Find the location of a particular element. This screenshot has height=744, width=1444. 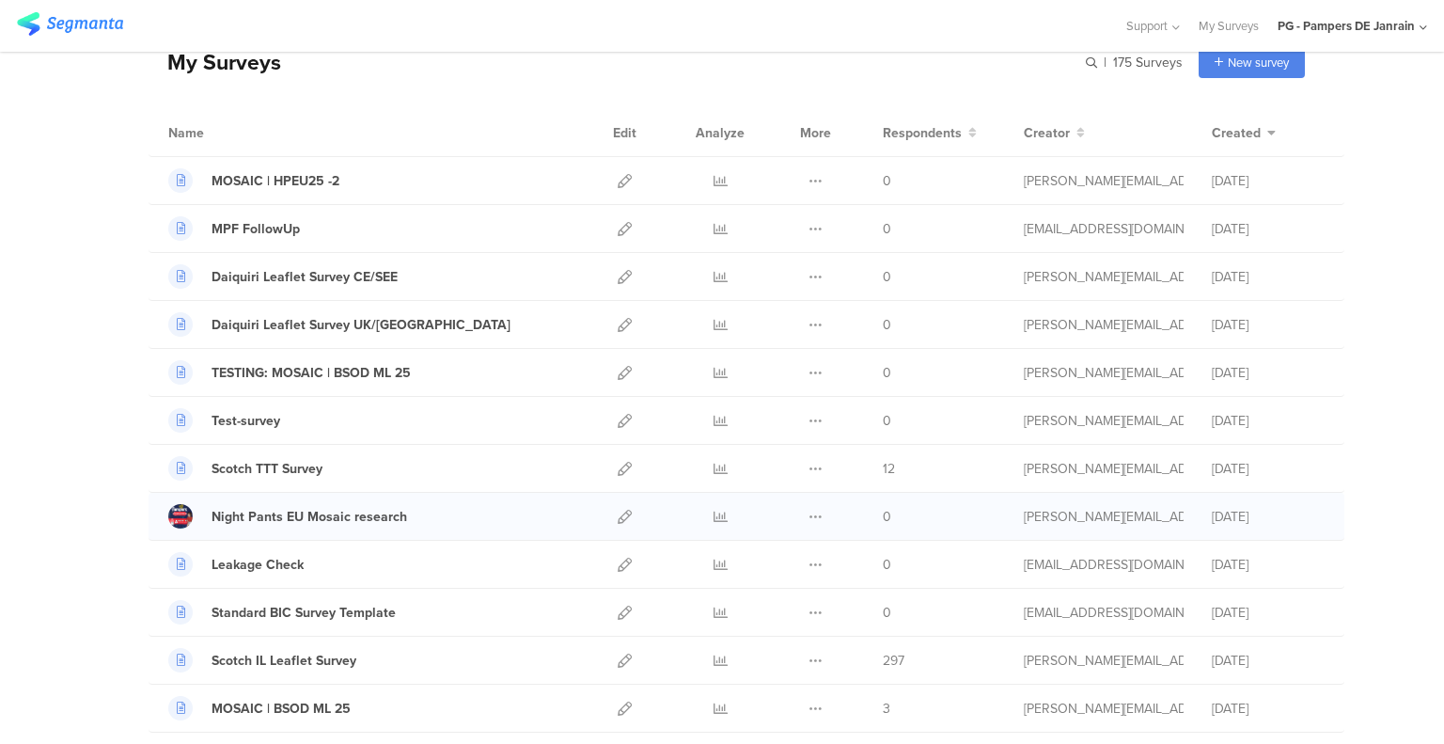

button: Created is located at coordinates (1244, 133).